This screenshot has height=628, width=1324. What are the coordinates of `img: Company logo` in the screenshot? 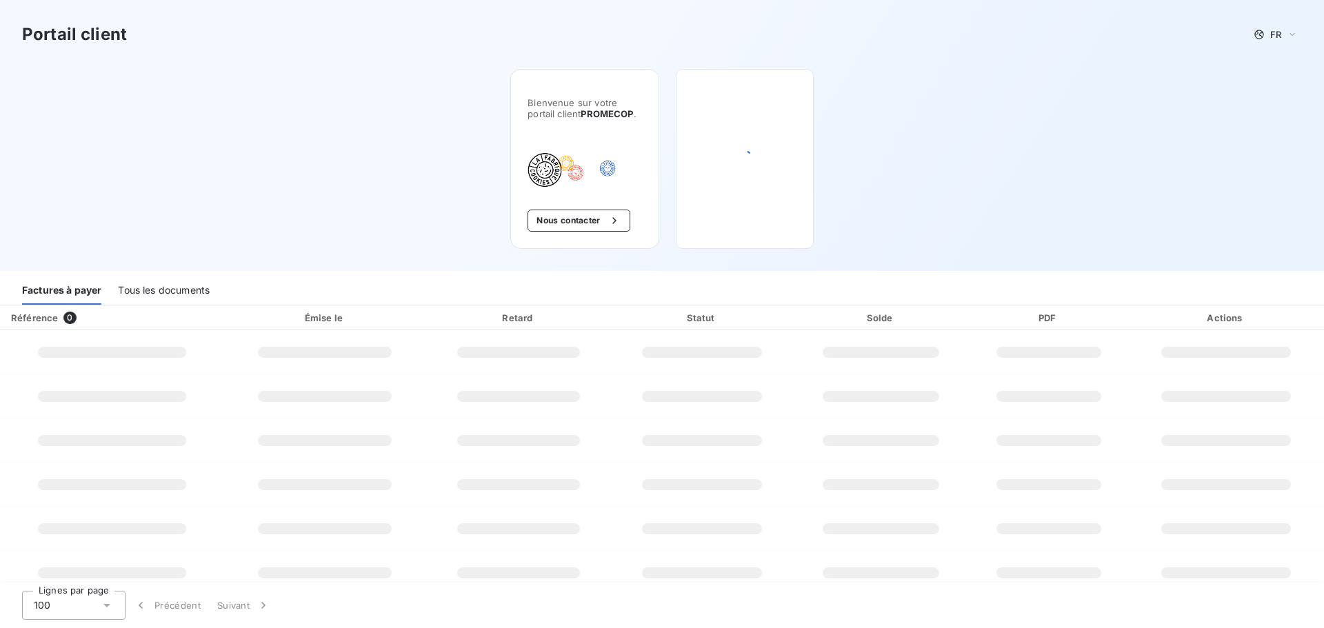 It's located at (572, 170).